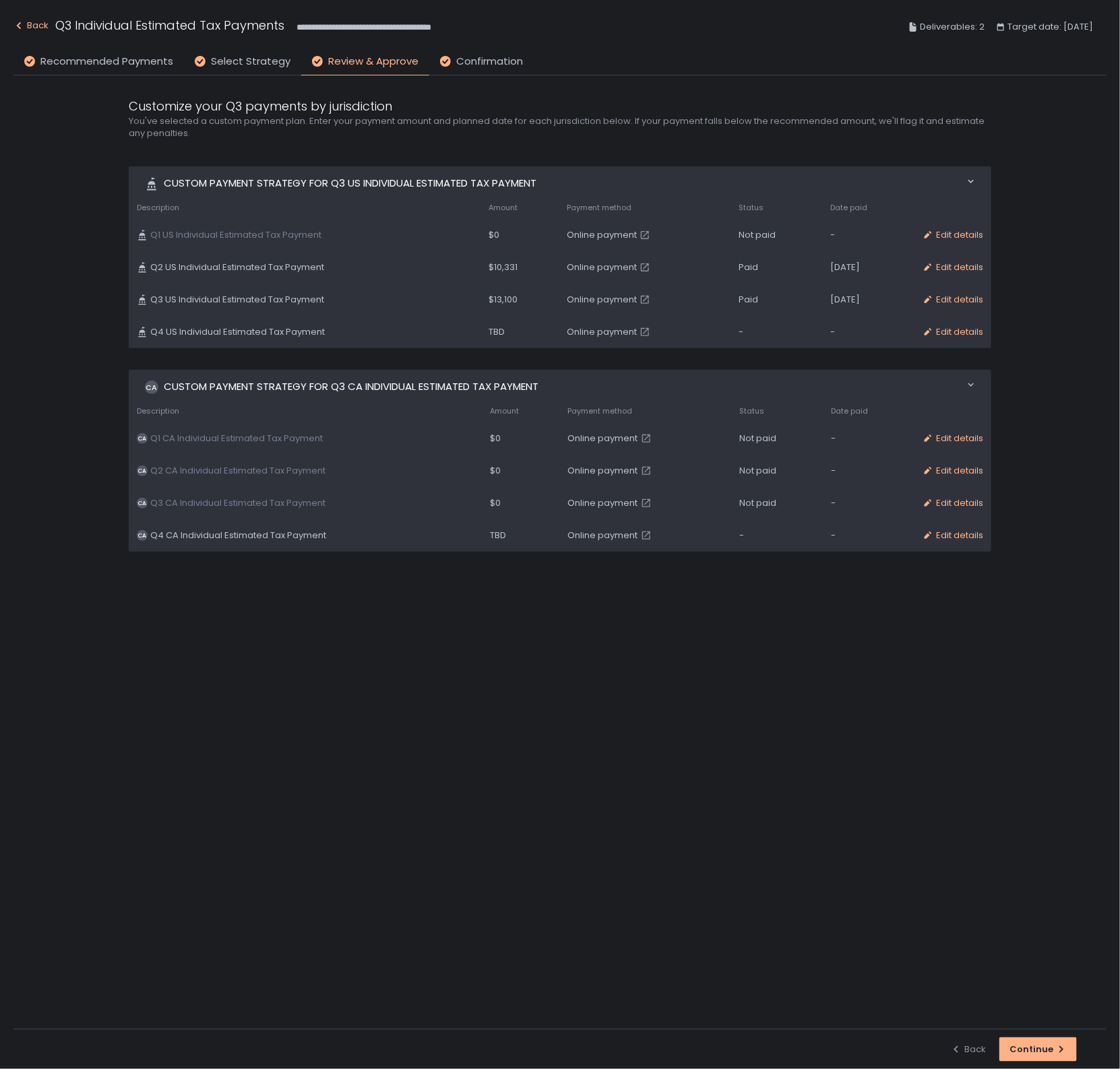  What do you see at coordinates (238, 471) in the screenshot?
I see `span: Q2 CA Individual Estimated Tax Payment` at bounding box center [238, 471].